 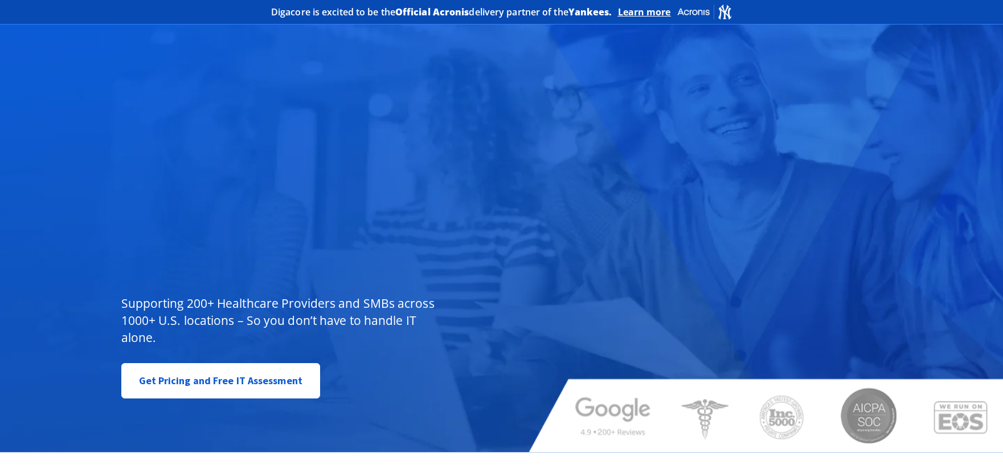 I want to click on a: Get Pricing and Free IT Assessment, so click(x=220, y=380).